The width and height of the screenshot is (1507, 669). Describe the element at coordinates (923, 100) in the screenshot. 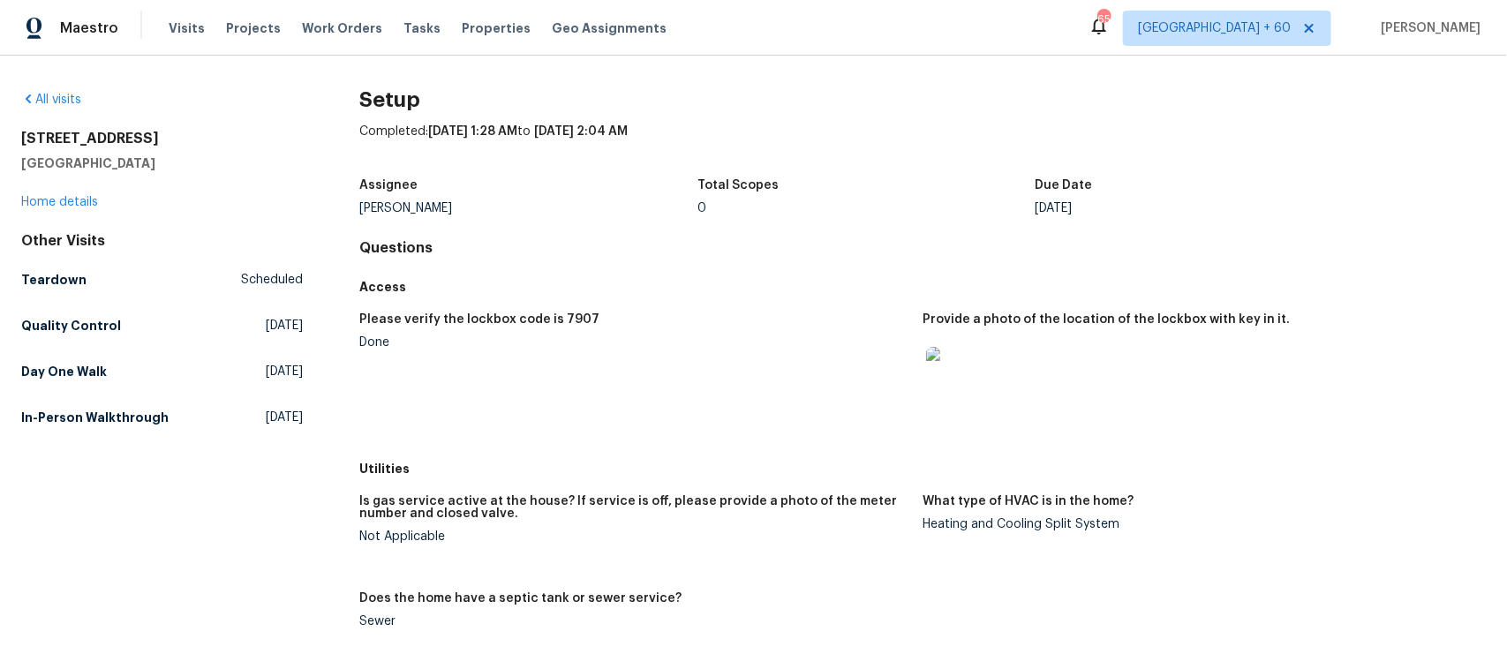

I see `h2: Setup` at that location.